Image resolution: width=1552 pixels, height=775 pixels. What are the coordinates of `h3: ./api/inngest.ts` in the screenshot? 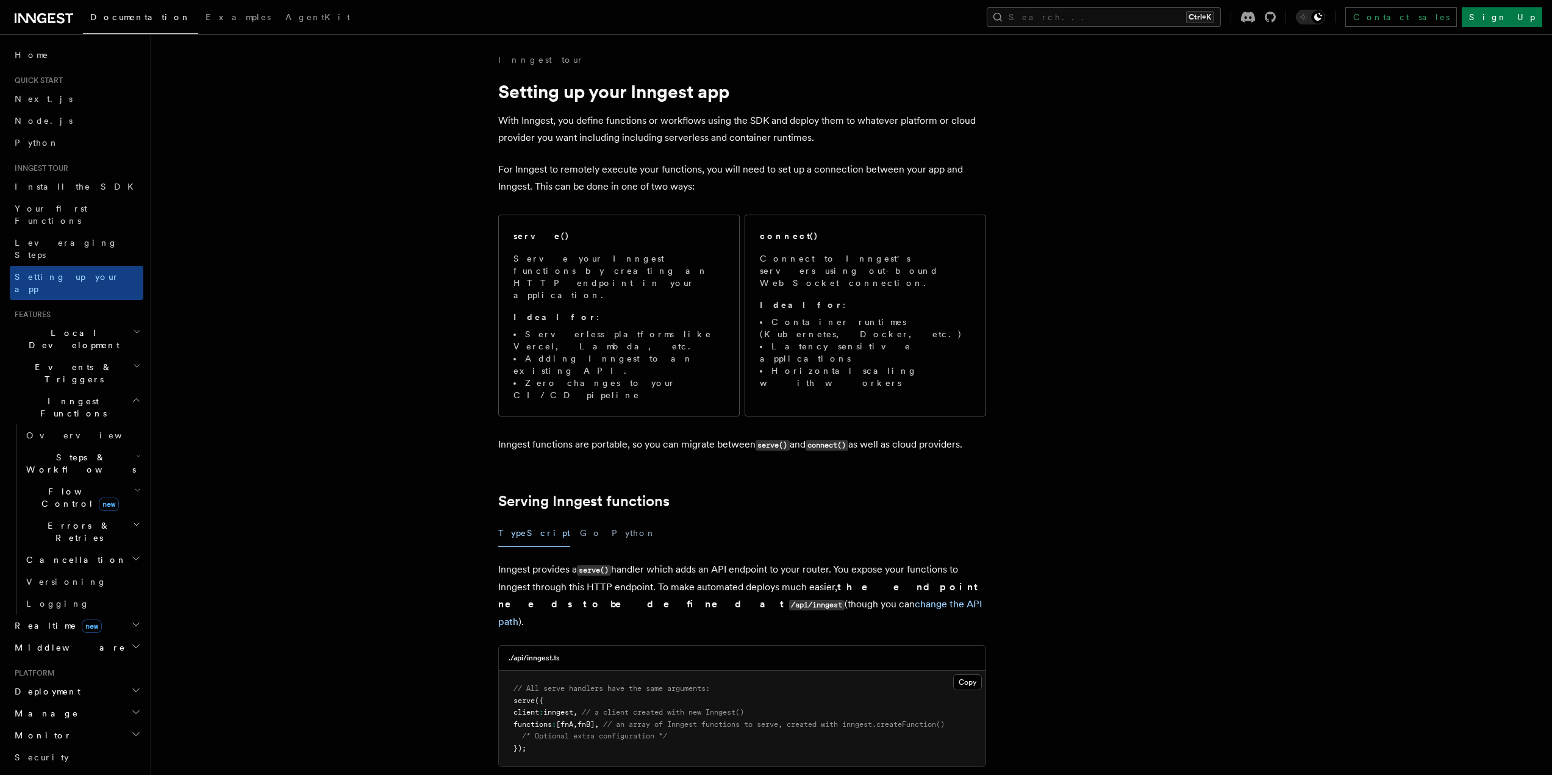 It's located at (534, 658).